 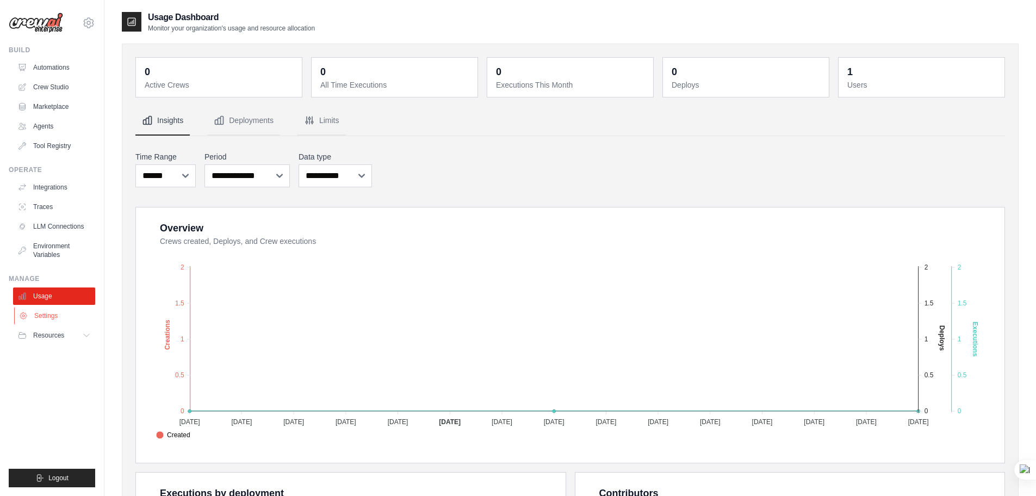 What do you see at coordinates (48, 335) in the screenshot?
I see `span: Resources` at bounding box center [48, 335].